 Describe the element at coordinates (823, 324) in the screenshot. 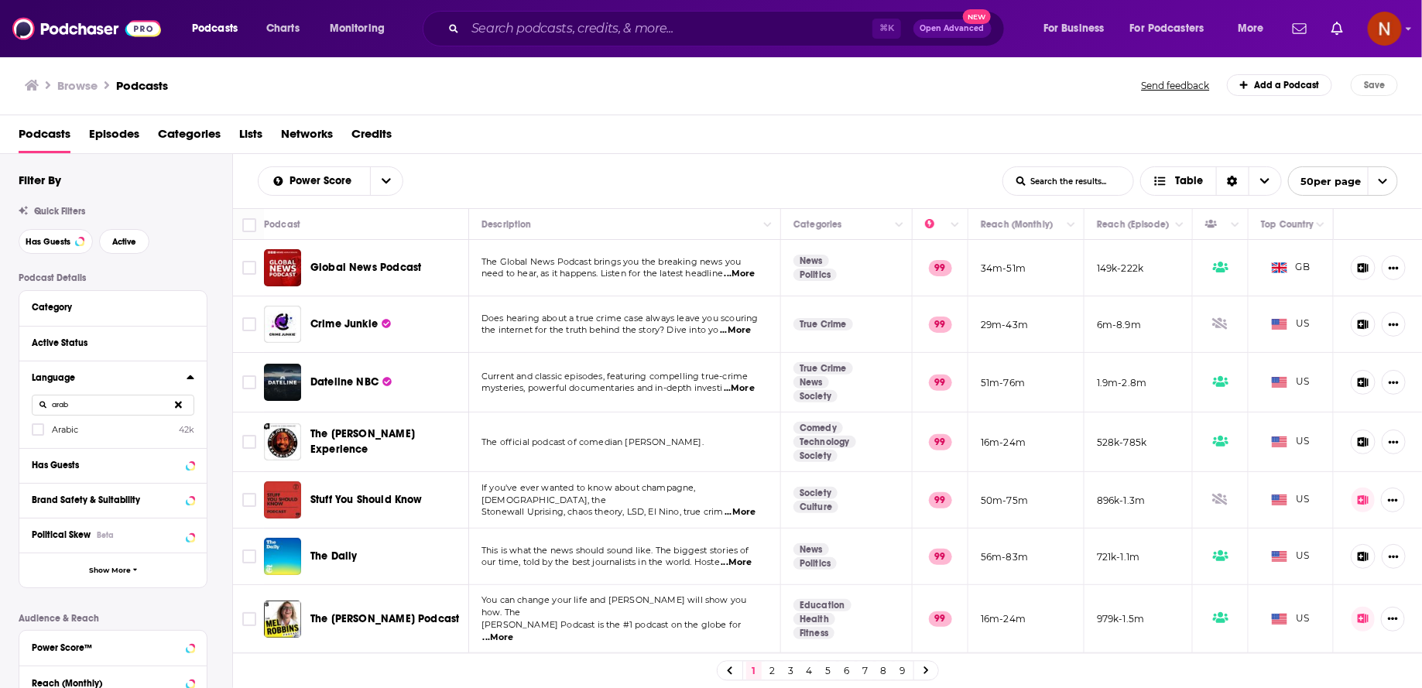

I see `a: True Crime` at that location.